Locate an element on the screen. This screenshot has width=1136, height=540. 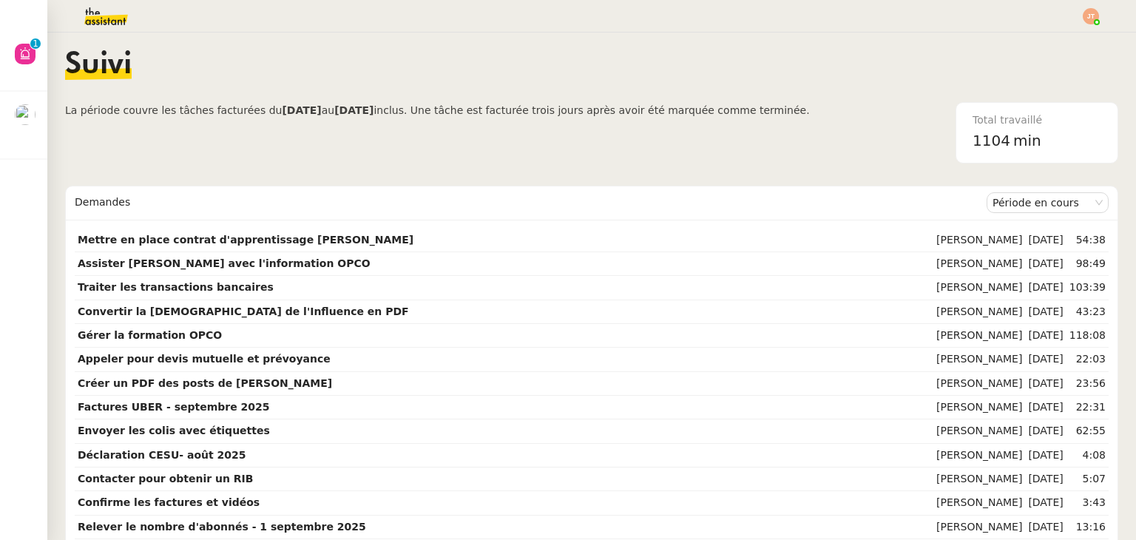
span: au is located at coordinates (328, 110).